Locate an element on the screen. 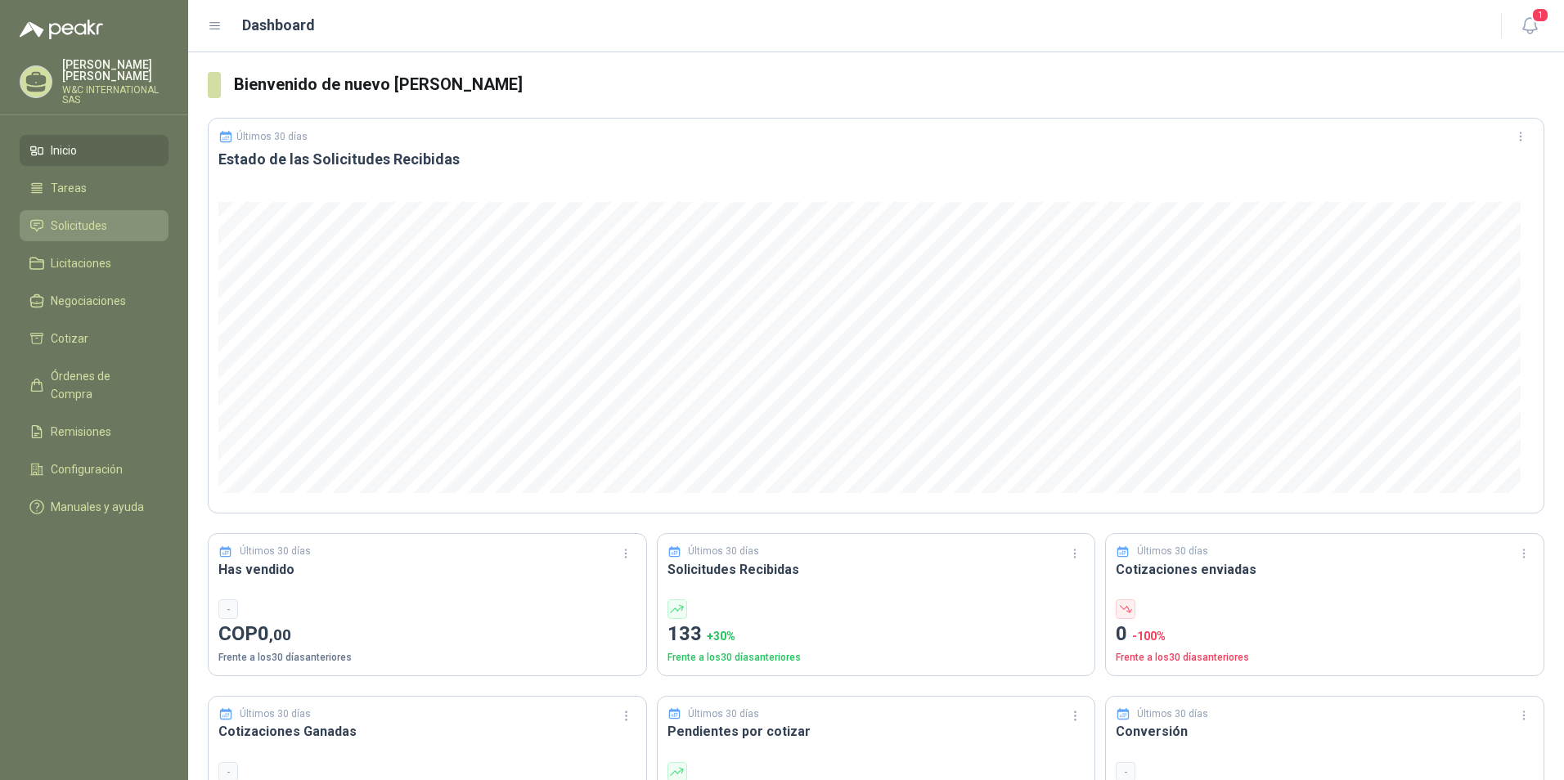 The image size is (1564, 780). span: Tareas is located at coordinates (69, 188).